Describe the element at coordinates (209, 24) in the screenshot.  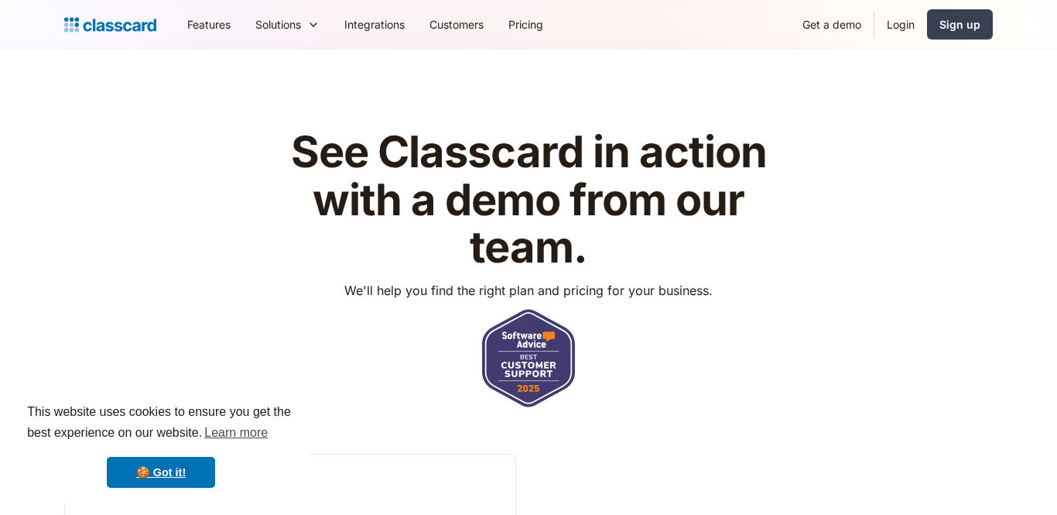
I see `a: Features` at that location.